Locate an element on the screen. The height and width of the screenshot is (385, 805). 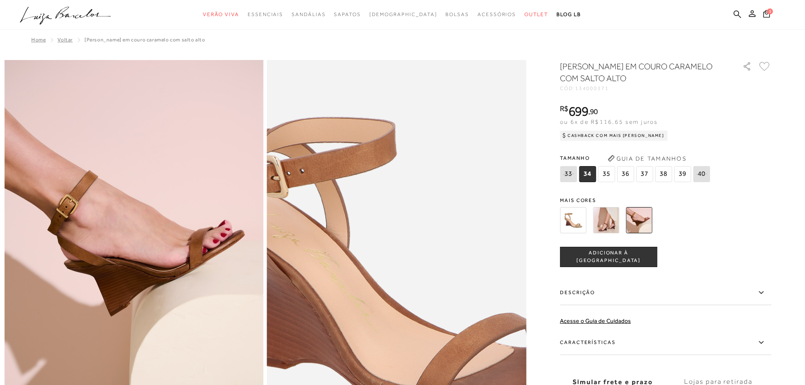
span: 35 is located at coordinates (607, 174).